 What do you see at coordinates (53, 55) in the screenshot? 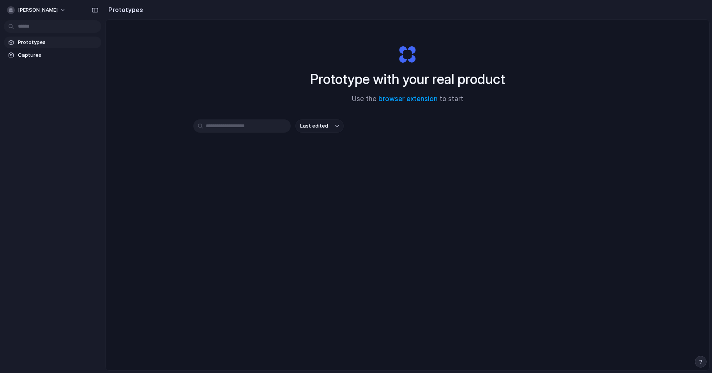
I see `a: Captures` at bounding box center [53, 55].